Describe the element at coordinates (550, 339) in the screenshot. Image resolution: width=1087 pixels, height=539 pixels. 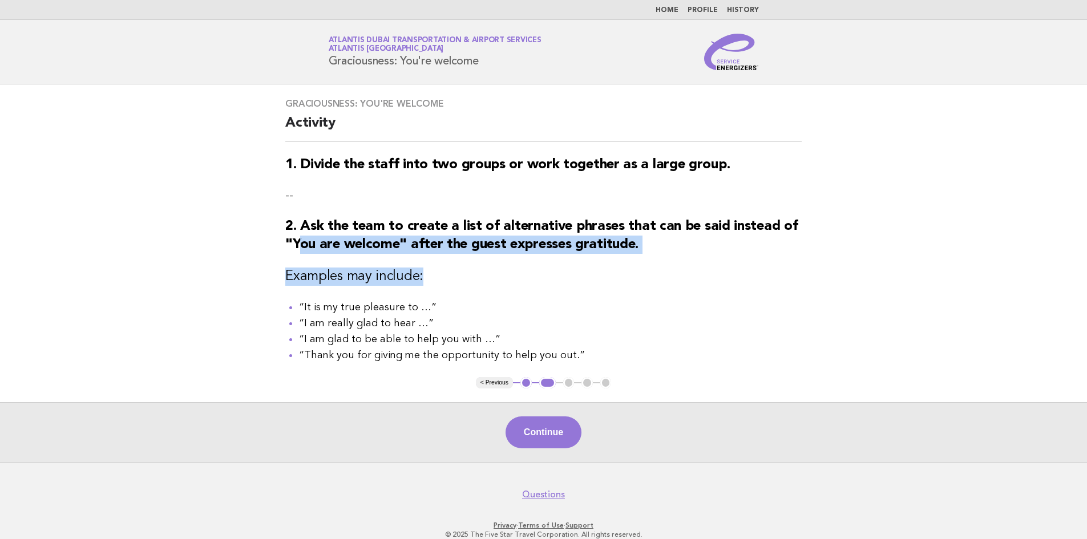
I see `li: “I am glad to be able to help you with …”` at that location.